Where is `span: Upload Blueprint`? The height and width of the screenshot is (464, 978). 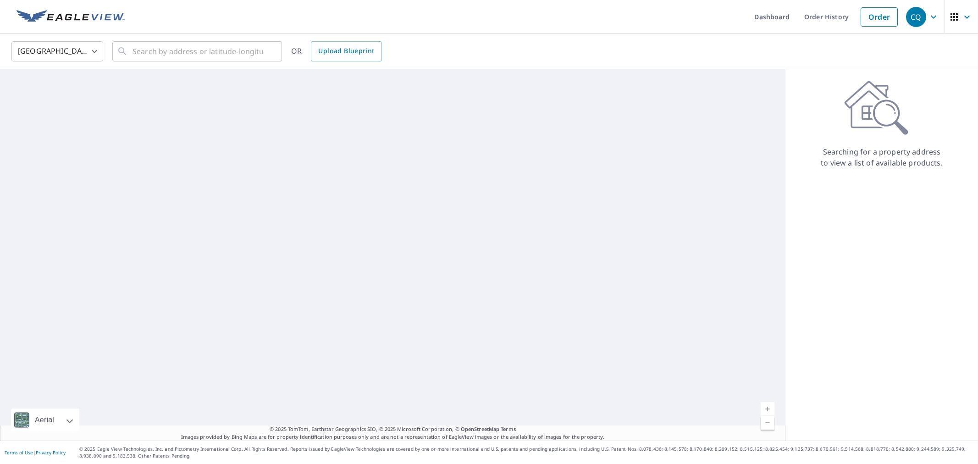 span: Upload Blueprint is located at coordinates (346, 51).